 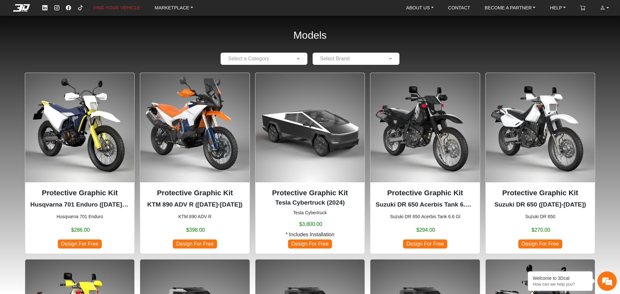 I want to click on a: ABOUT US, so click(x=420, y=8).